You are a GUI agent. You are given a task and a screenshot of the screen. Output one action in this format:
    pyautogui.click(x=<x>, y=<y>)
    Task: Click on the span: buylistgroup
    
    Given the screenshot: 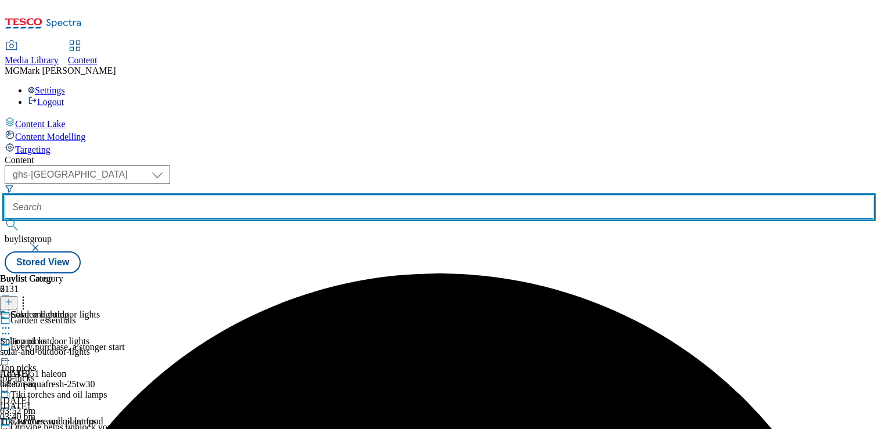 What is the action you would take?
    pyautogui.click(x=28, y=239)
    